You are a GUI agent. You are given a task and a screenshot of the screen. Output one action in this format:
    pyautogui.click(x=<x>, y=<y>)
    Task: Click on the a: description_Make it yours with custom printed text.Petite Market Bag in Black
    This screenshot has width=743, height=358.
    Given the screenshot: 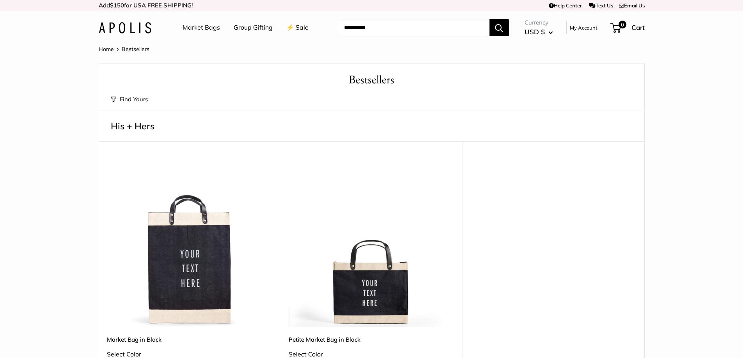 What is the action you would take?
    pyautogui.click(x=372, y=245)
    